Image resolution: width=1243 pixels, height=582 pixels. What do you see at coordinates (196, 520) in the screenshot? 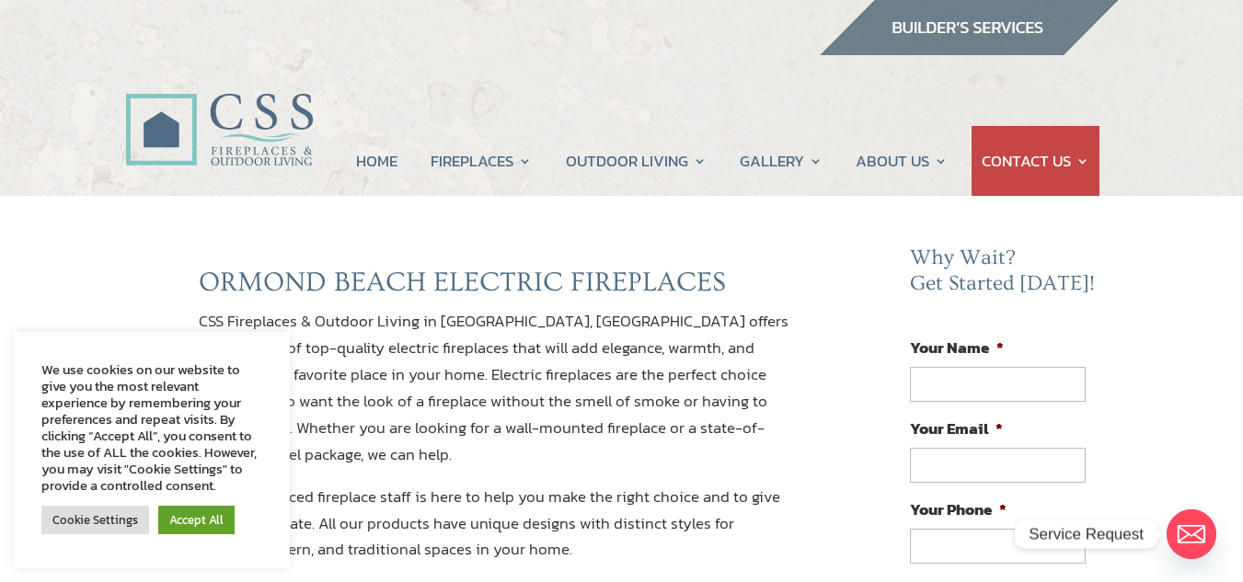
I see `a: Accept All` at bounding box center [196, 520].